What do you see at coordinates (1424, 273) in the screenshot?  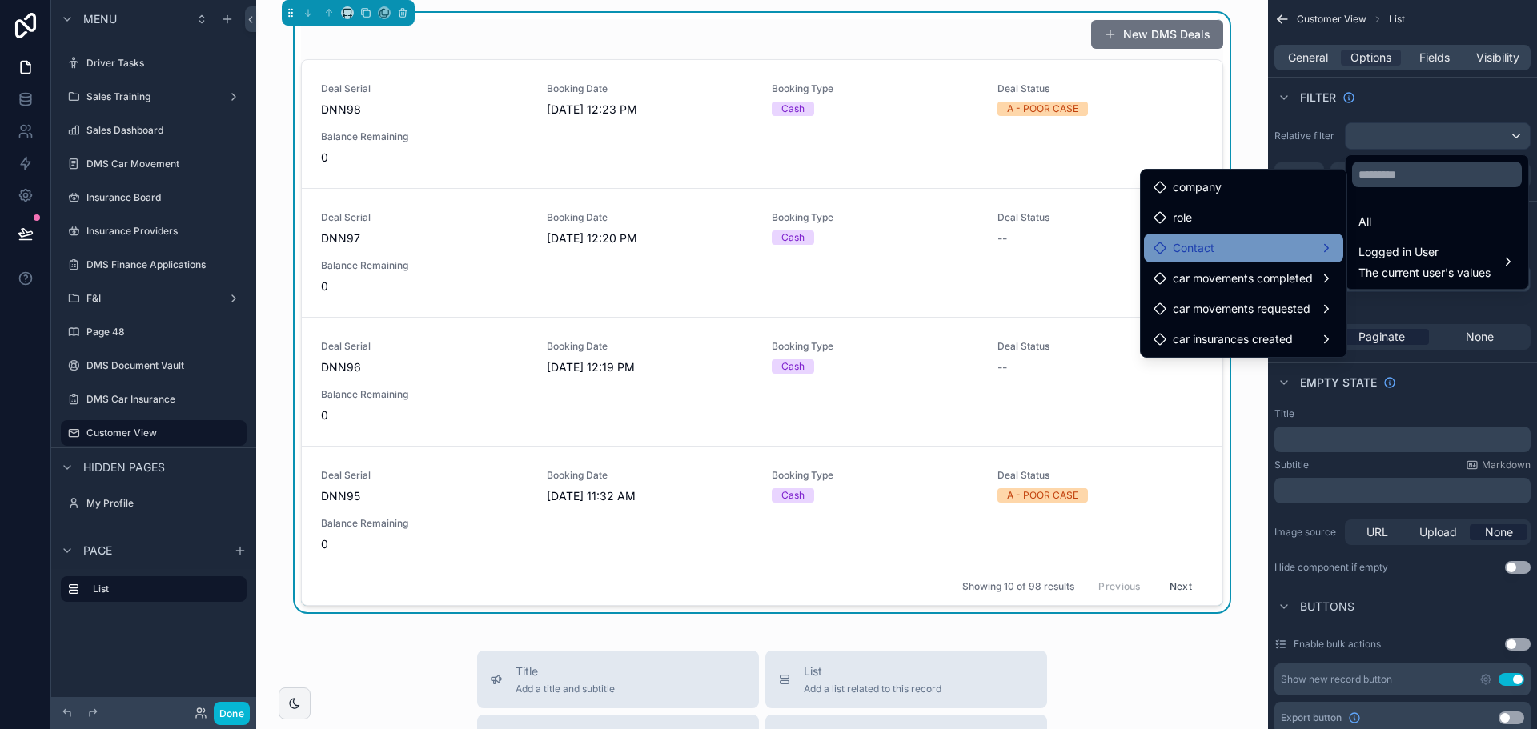 I see `span: The current user's values` at bounding box center [1424, 273].